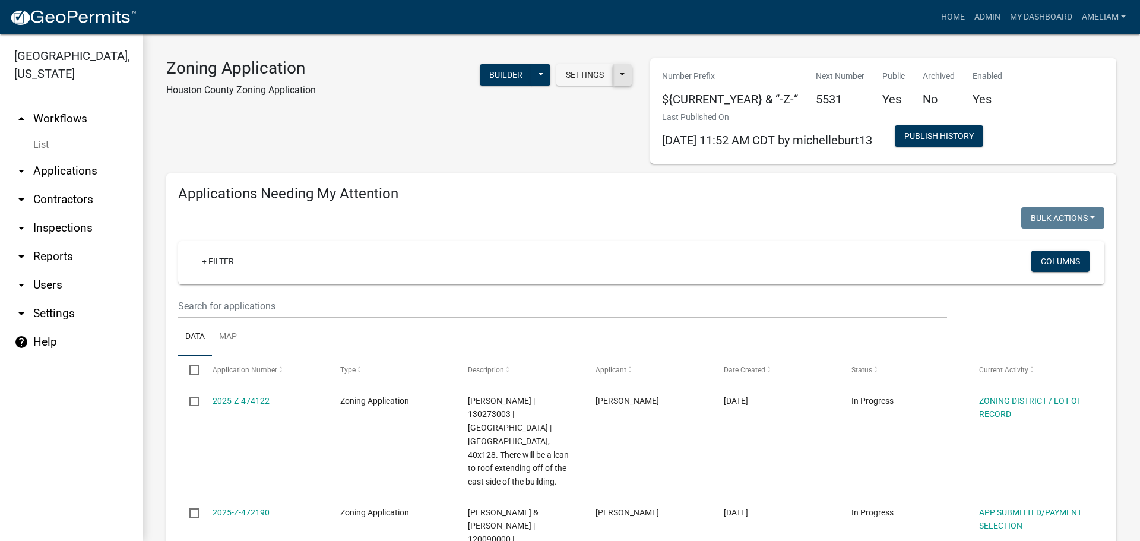  What do you see at coordinates (1004, 370) in the screenshot?
I see `span: Current Activity` at bounding box center [1004, 370].